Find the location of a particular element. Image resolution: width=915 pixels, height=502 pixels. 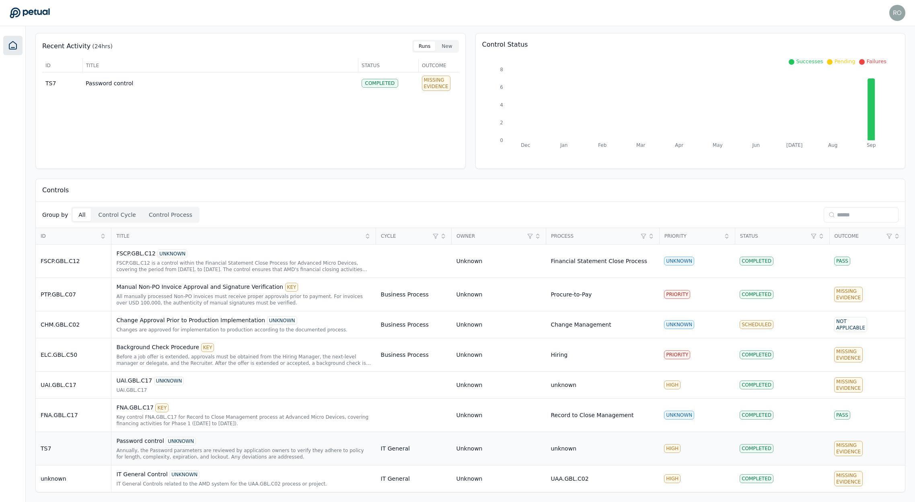

button: All is located at coordinates (82, 215).